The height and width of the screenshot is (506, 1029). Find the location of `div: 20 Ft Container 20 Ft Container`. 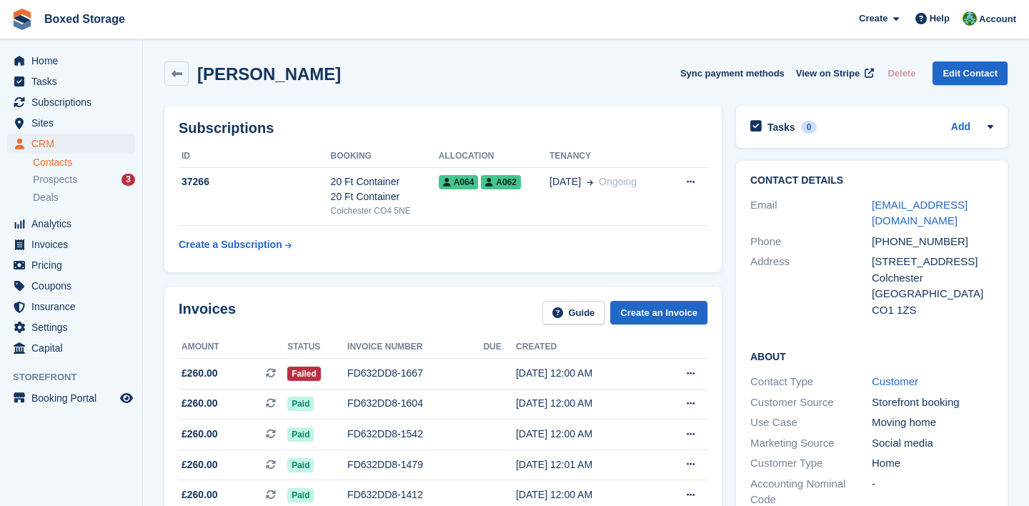

div: 20 Ft Container 20 Ft Container is located at coordinates (384, 189).